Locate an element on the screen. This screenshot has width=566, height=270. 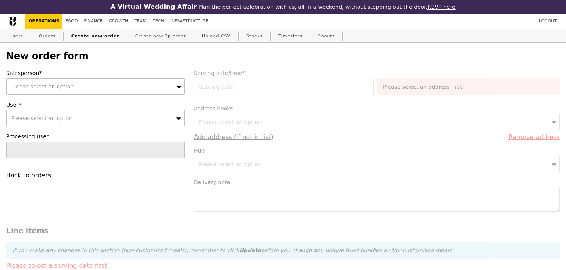
a: Finance is located at coordinates (93, 21).